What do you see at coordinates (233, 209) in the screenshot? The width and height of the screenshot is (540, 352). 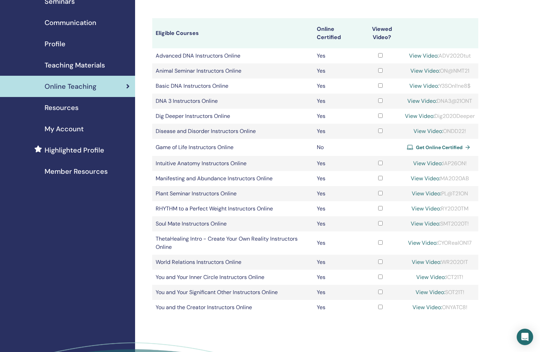 I see `td: RHYTHM to a Perfect Weight Instructors Online` at bounding box center [233, 209].